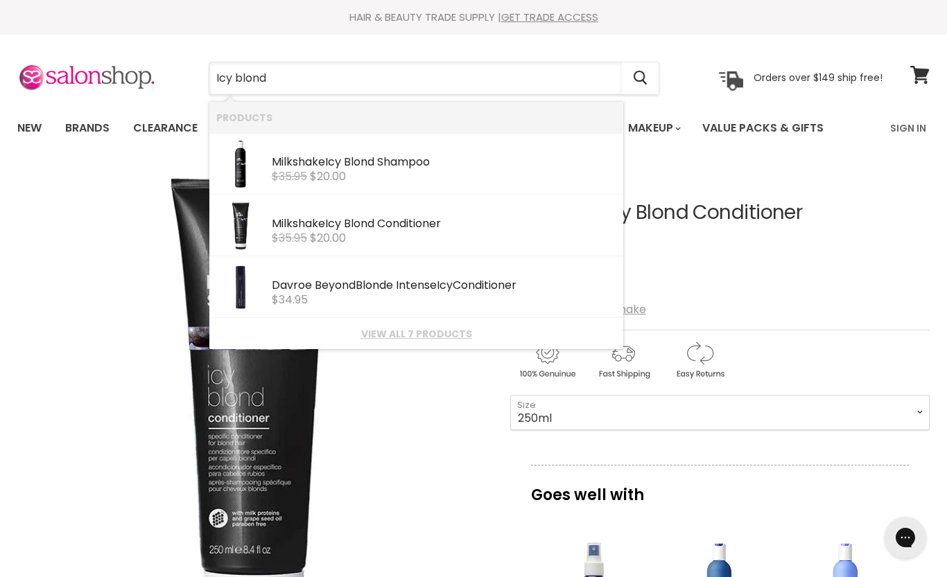 This screenshot has height=577, width=947. I want to click on a: GET TRADE ACCESS, so click(550, 17).